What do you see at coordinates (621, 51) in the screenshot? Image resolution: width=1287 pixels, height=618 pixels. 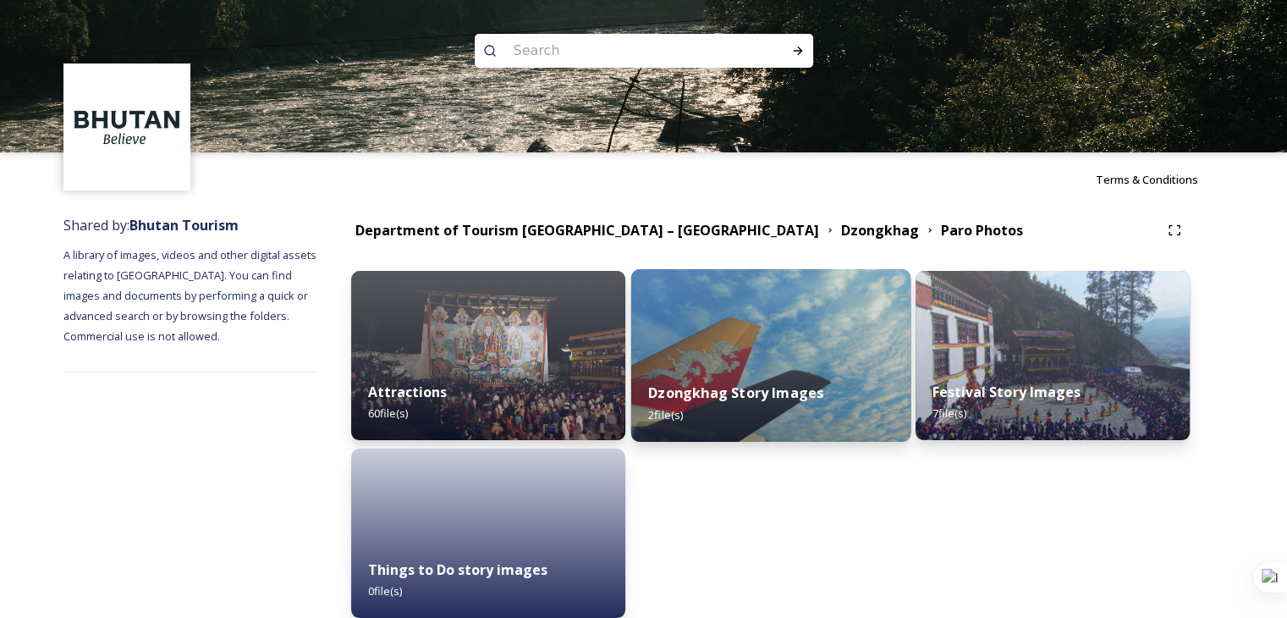 I see `input: Search` at bounding box center [621, 51].